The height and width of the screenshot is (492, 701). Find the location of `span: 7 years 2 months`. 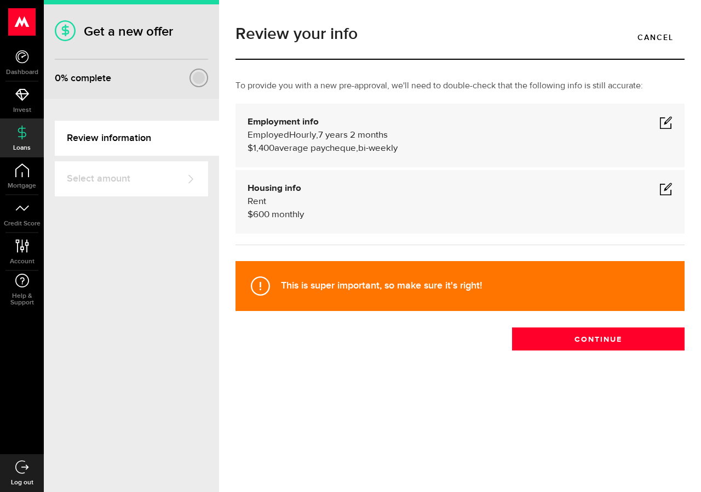

span: 7 years 2 months is located at coordinates (353, 135).